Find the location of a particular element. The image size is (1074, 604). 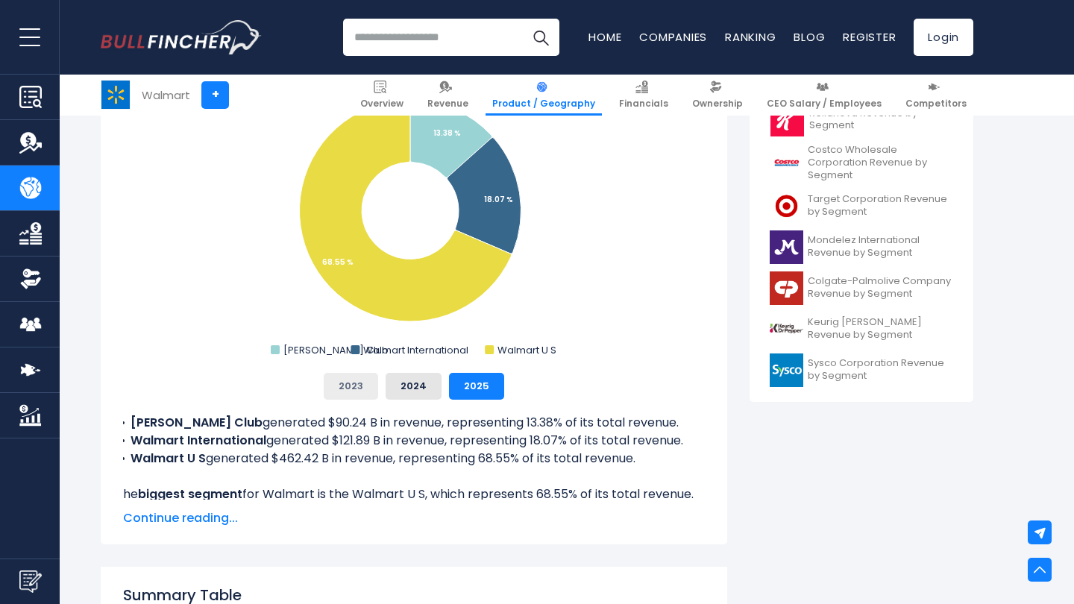

a: Sysco Corporation Revenue by Segment is located at coordinates (862, 370).